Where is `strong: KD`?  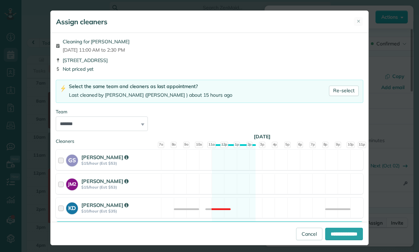
strong: KD is located at coordinates (72, 207).